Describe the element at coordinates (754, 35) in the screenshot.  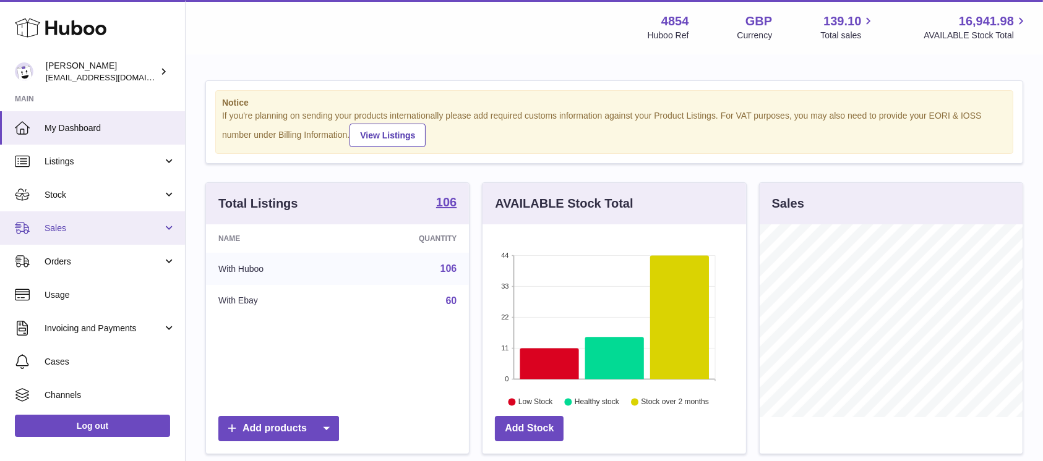
I see `div: Currency` at that location.